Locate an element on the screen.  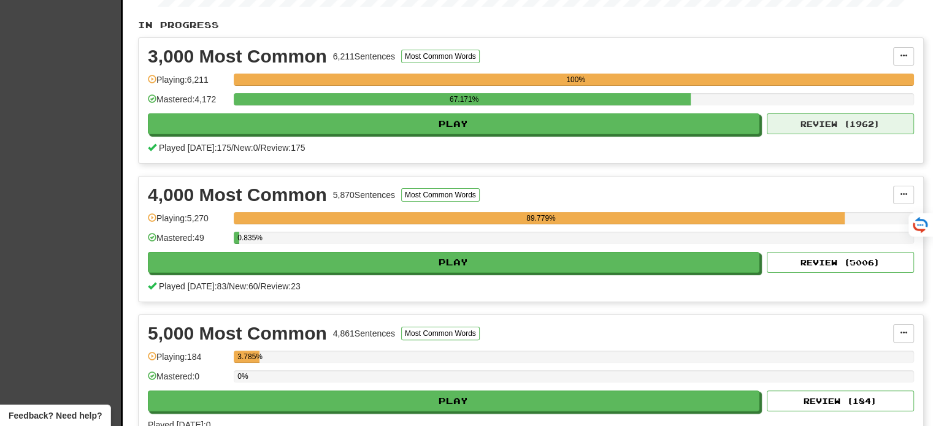
button: Review (5006) is located at coordinates (840, 263).